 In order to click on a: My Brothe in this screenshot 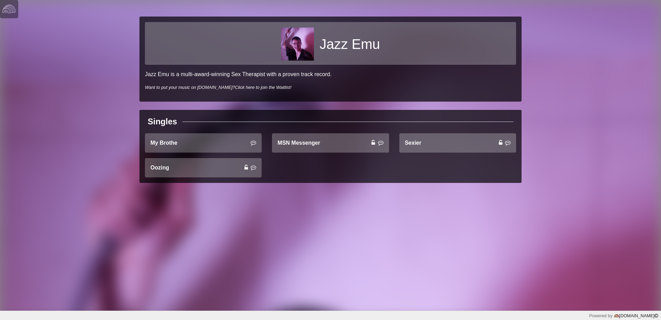, I will do `click(203, 143)`.